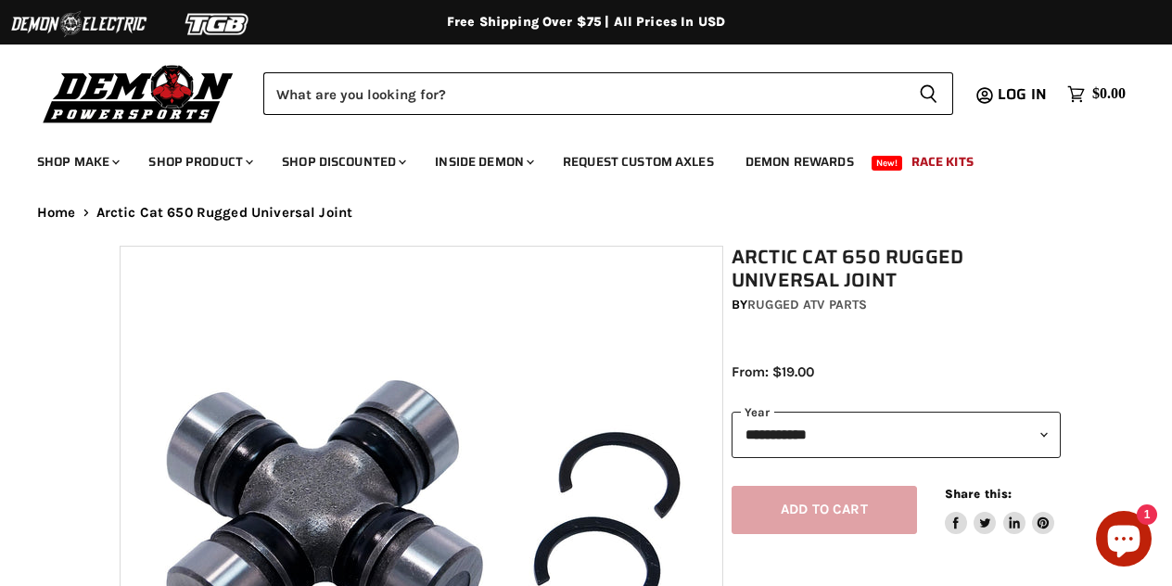 This screenshot has width=1172, height=586. Describe the element at coordinates (342, 161) in the screenshot. I see `a: Shop Discounted` at that location.